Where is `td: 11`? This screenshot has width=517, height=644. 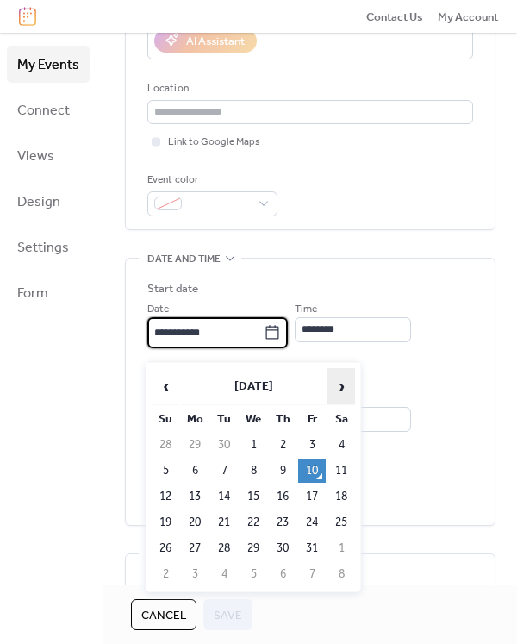
td: 11 is located at coordinates (341, 471).